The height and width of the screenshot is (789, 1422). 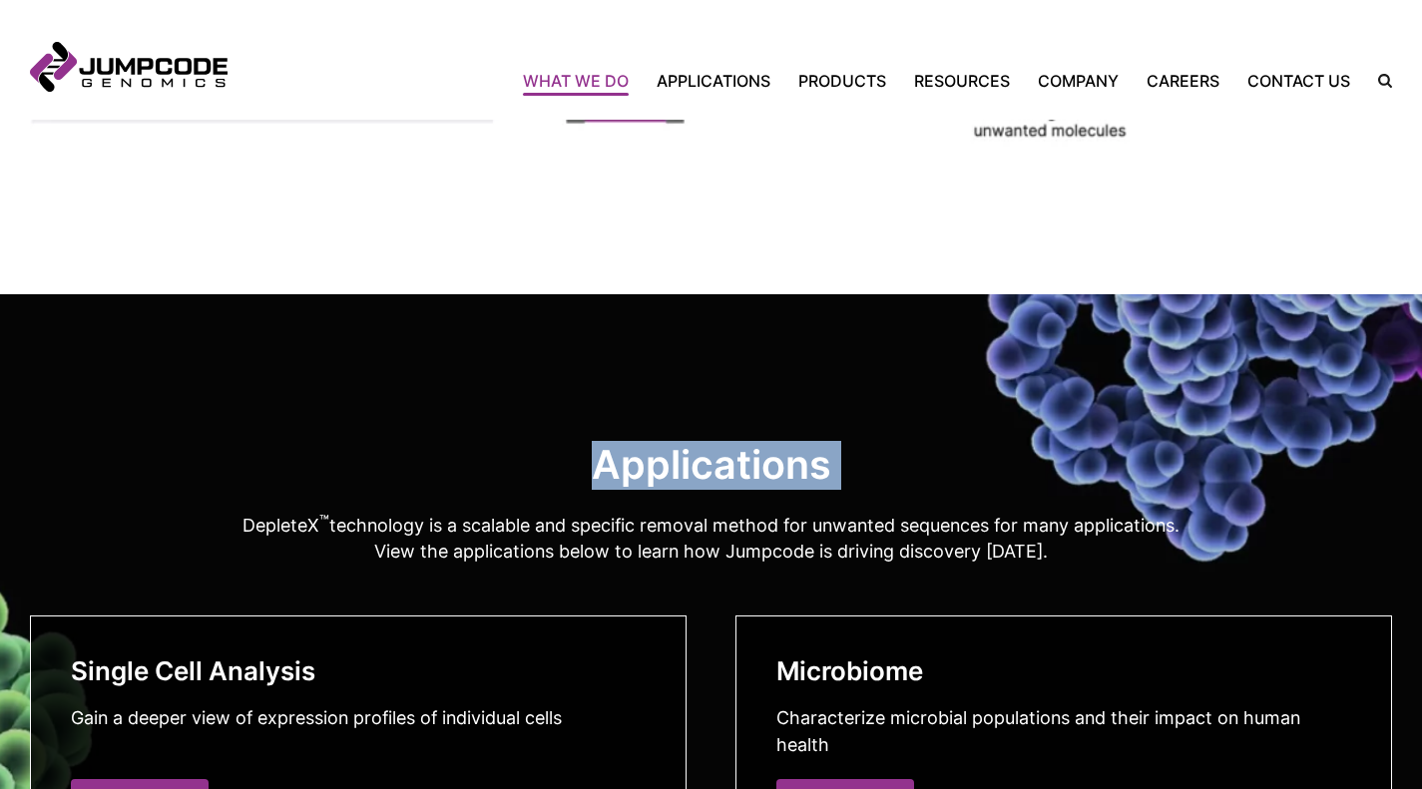 What do you see at coordinates (1077, 81) in the screenshot?
I see `a: Company` at bounding box center [1077, 81].